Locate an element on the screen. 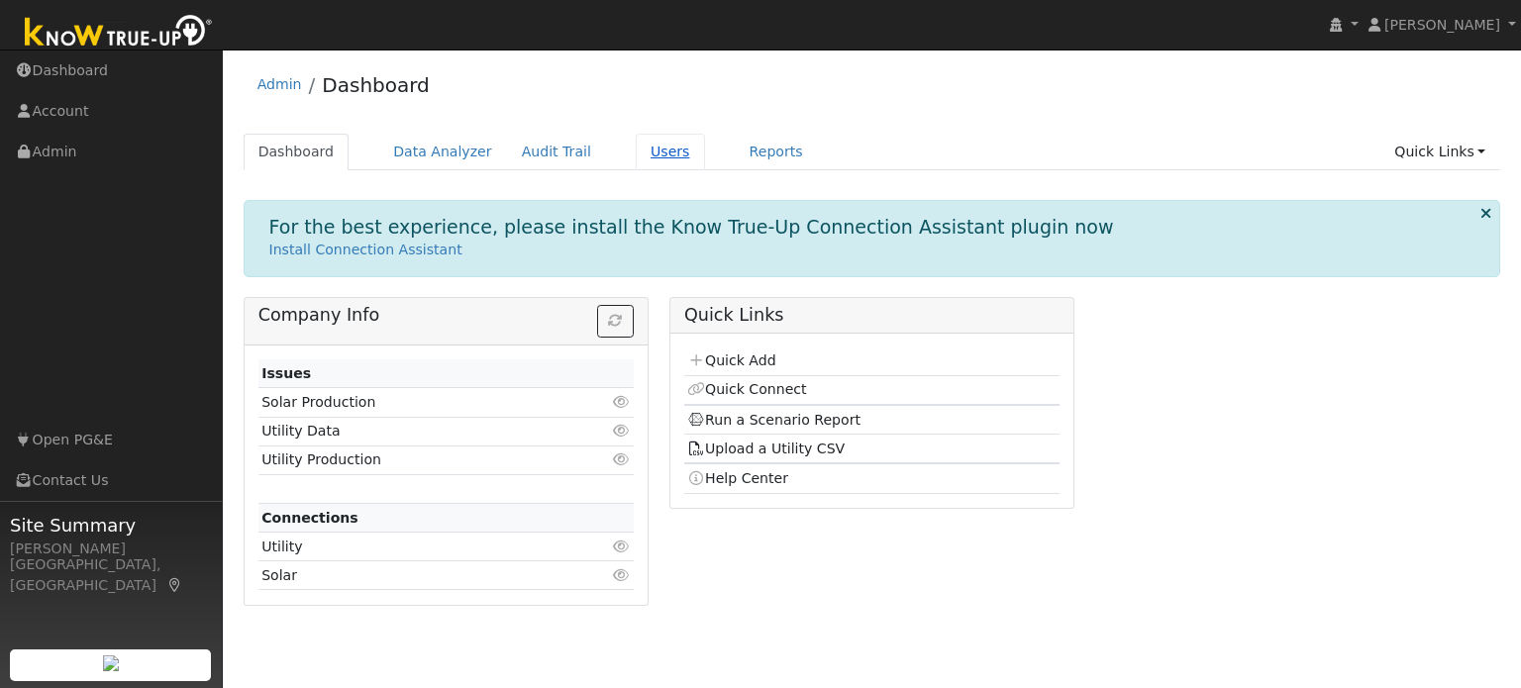 The width and height of the screenshot is (1521, 688). a: Install Connection Assistant is located at coordinates (365, 250).